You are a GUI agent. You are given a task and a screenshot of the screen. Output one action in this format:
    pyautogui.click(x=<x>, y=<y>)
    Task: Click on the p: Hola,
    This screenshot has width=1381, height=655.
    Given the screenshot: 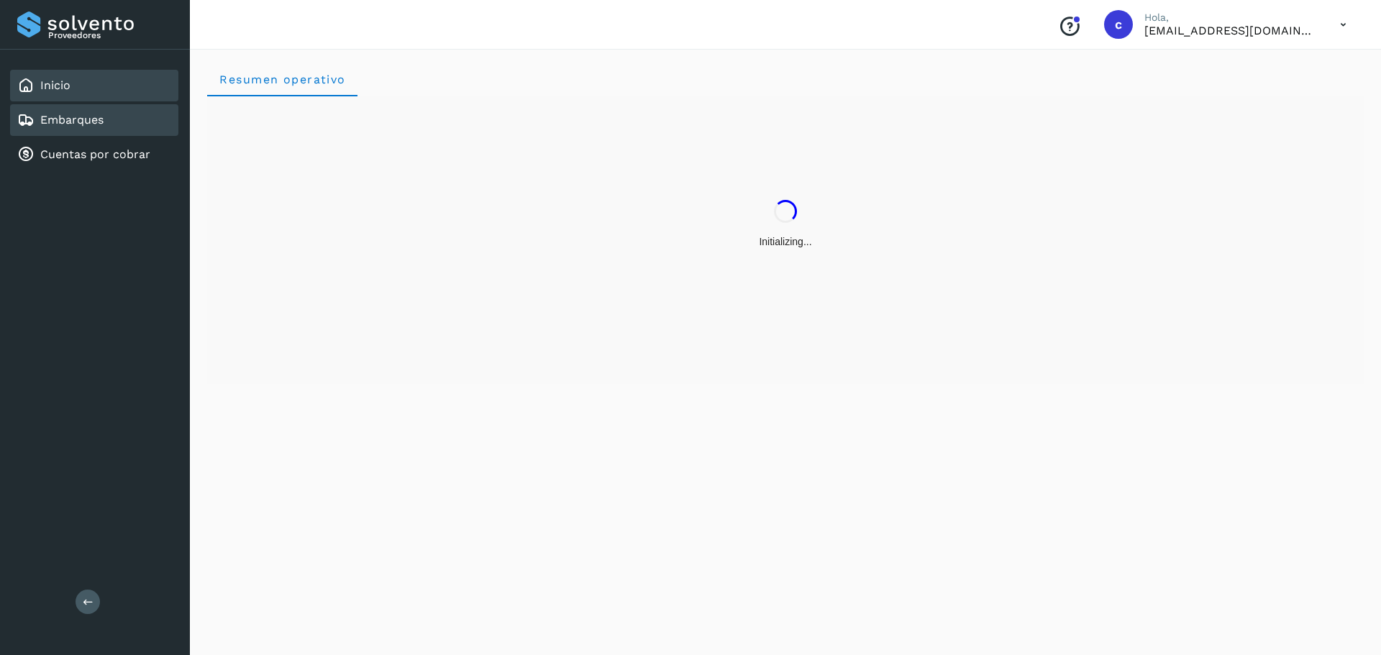 What is the action you would take?
    pyautogui.click(x=1231, y=17)
    